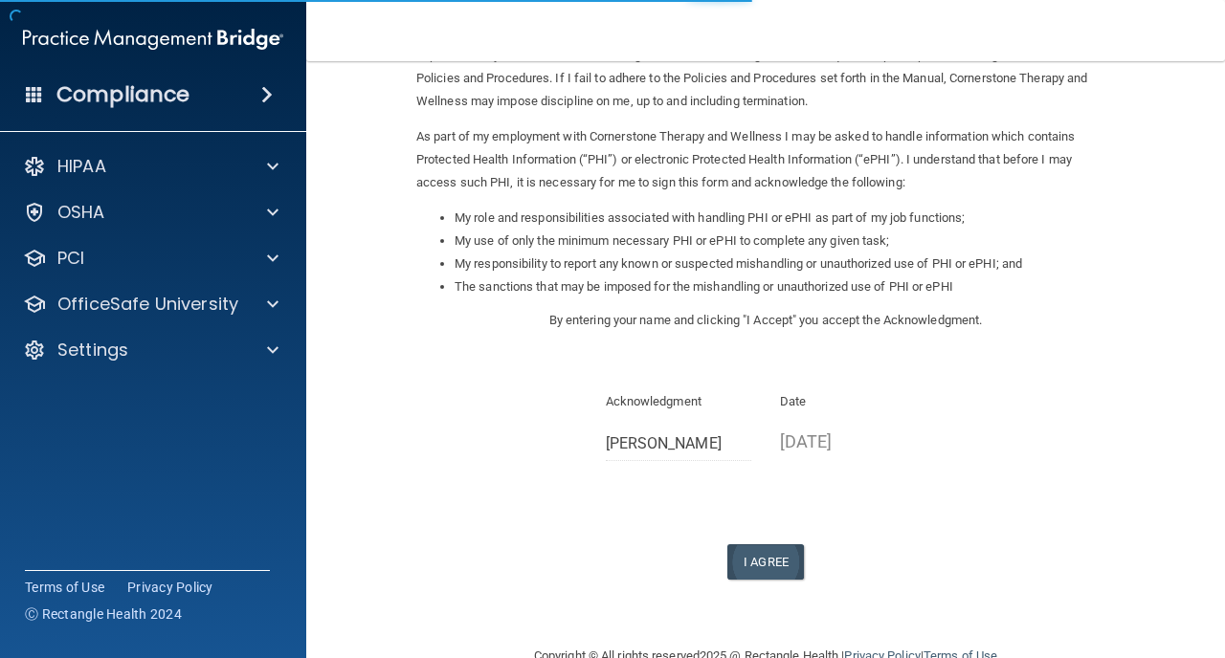 This screenshot has width=1225, height=658. Describe the element at coordinates (853, 402) in the screenshot. I see `p: Date` at that location.